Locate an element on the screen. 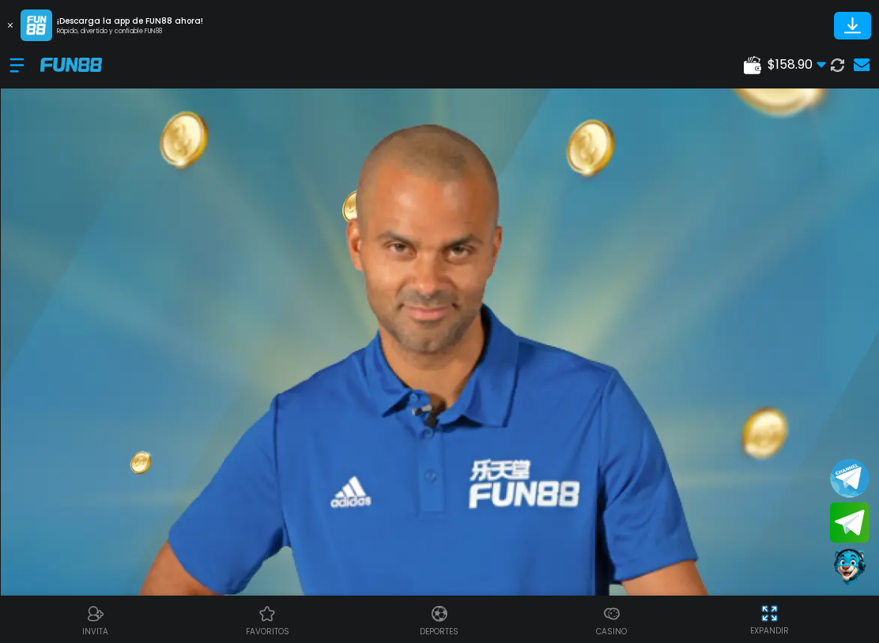  p: EXPANDIR is located at coordinates (769, 631).